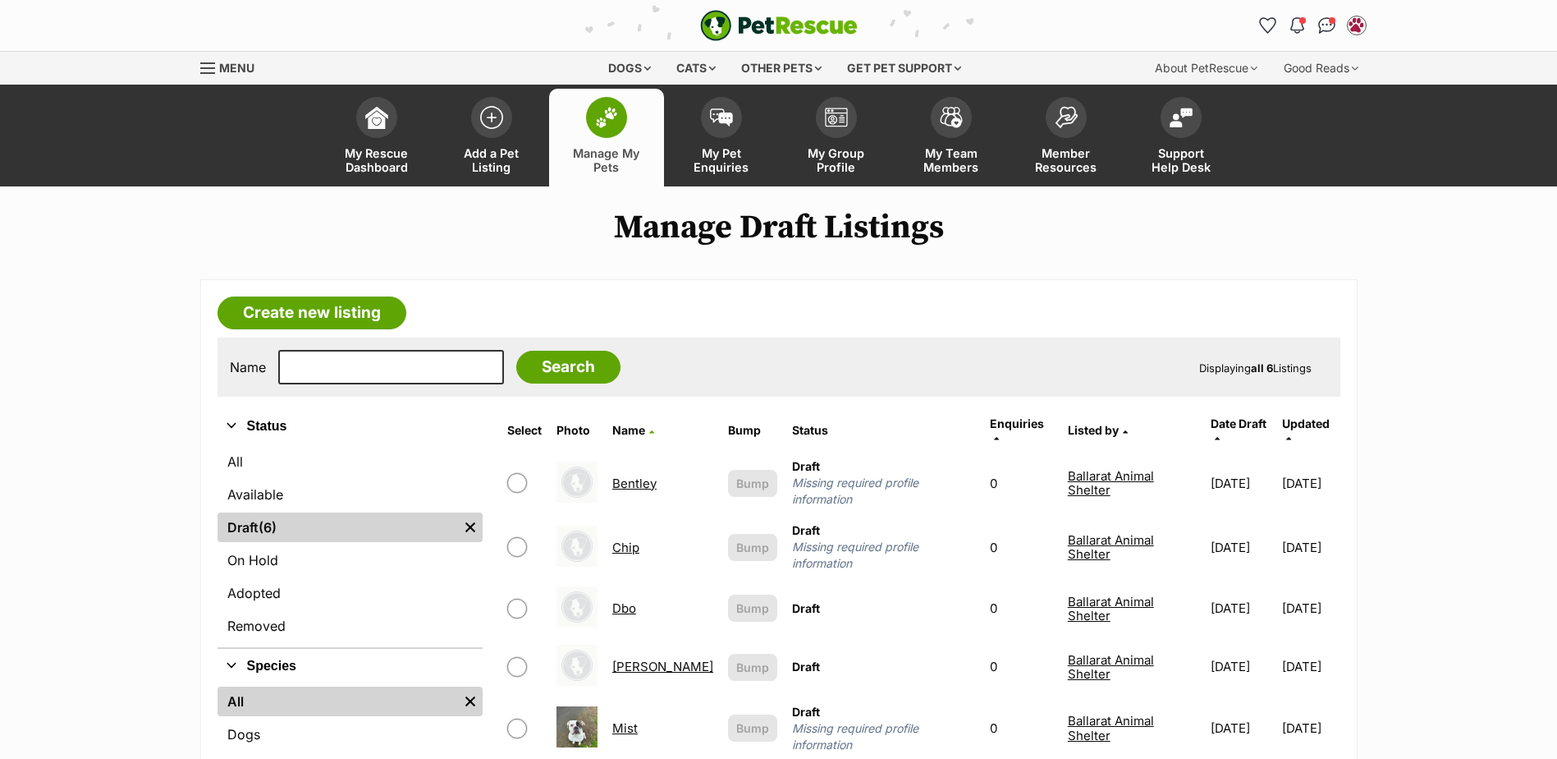  Describe the element at coordinates (577, 482) in the screenshot. I see `img: Bentley` at that location.